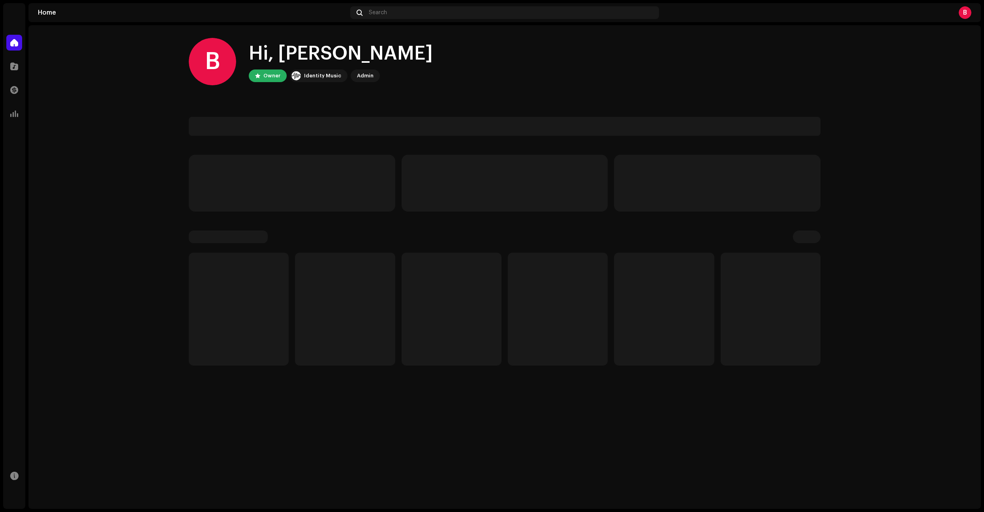 The image size is (984, 512). I want to click on div: Identity Music, so click(323, 76).